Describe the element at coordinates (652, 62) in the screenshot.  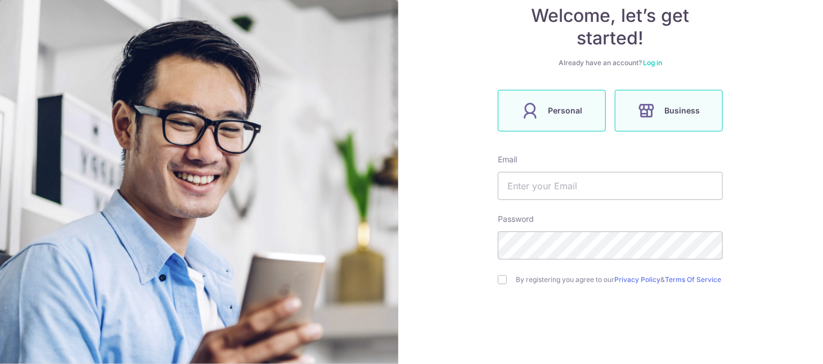
I see `a: Log in` at that location.